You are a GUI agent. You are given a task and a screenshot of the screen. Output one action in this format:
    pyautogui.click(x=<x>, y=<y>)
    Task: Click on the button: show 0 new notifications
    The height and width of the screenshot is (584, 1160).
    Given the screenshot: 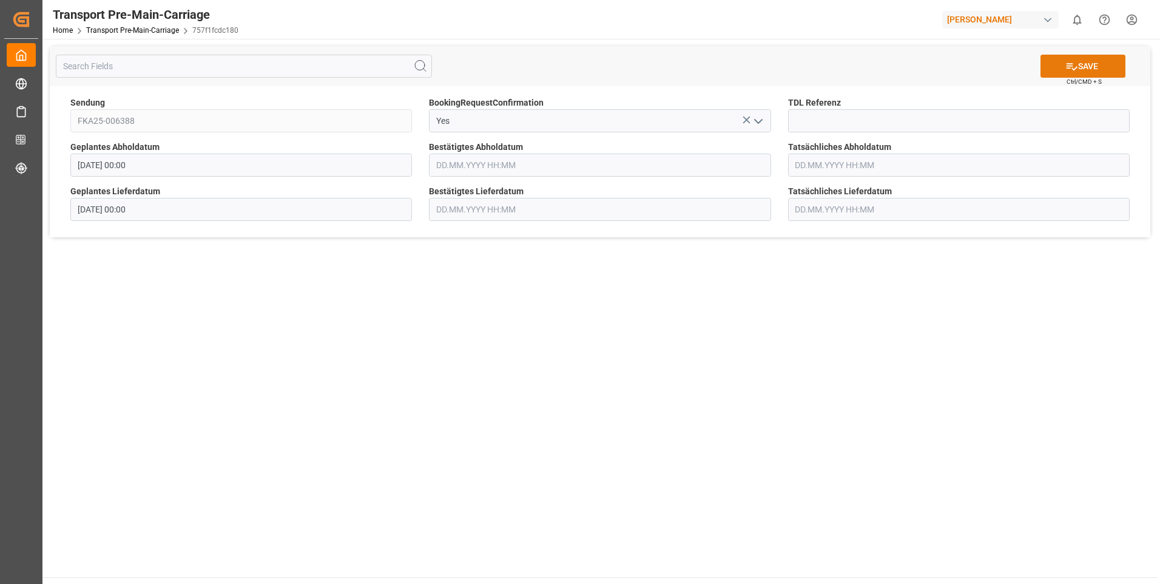 What is the action you would take?
    pyautogui.click(x=1077, y=19)
    